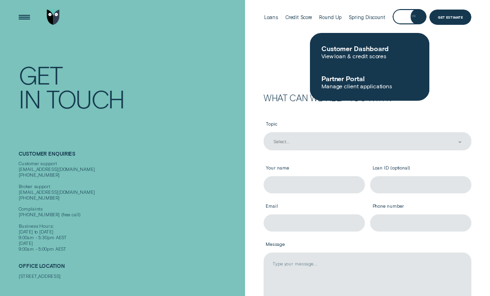  Describe the element at coordinates (367, 17) in the screenshot. I see `div: Spring Discount` at that location.